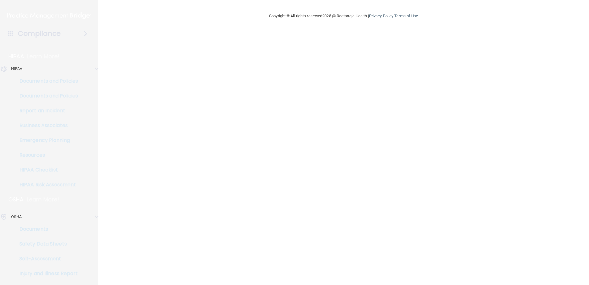 Image resolution: width=589 pixels, height=285 pixels. What do you see at coordinates (49, 16) in the screenshot?
I see `img: PMB logo` at bounding box center [49, 16].